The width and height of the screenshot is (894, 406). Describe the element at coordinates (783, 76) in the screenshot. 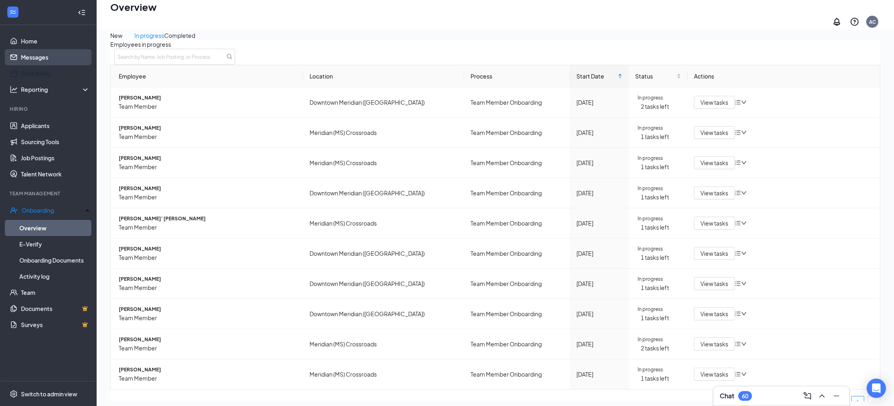

I see `th: Actions` at that location.